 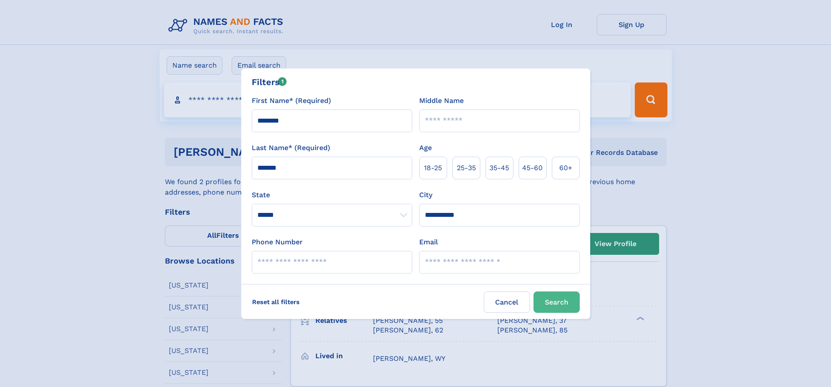 What do you see at coordinates (507, 302) in the screenshot?
I see `label: Cancel` at bounding box center [507, 302].